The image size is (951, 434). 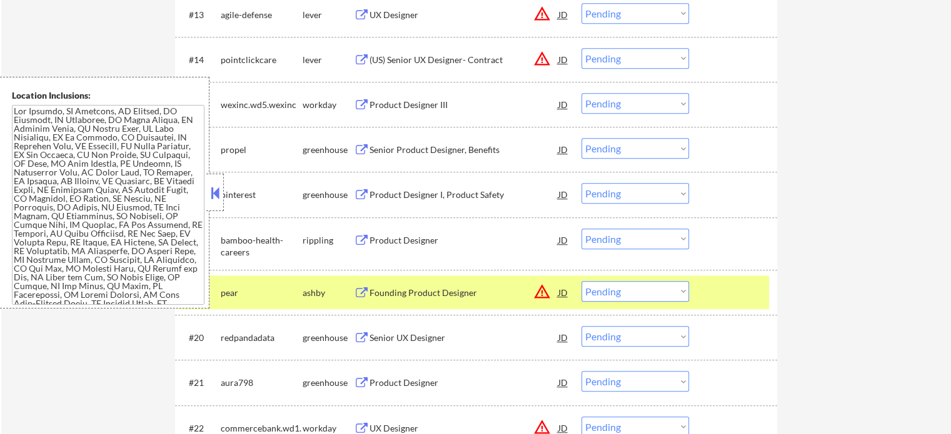 I want to click on div: wexinc.wd5.wexinc, so click(x=261, y=105).